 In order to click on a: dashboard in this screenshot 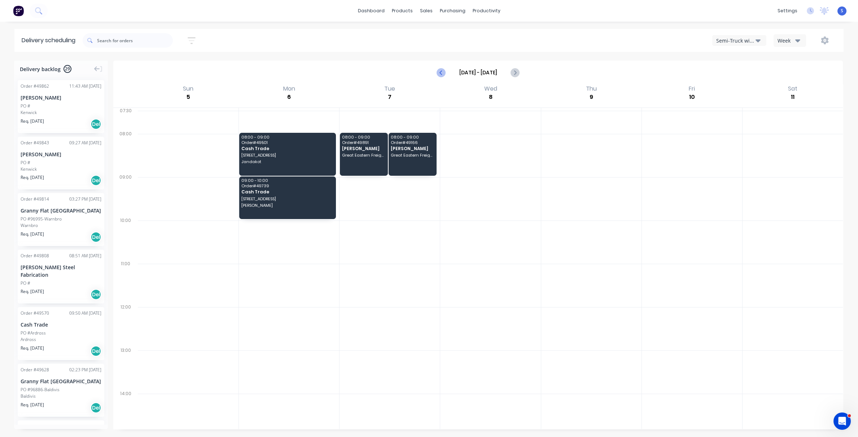, I will do `click(371, 11)`.